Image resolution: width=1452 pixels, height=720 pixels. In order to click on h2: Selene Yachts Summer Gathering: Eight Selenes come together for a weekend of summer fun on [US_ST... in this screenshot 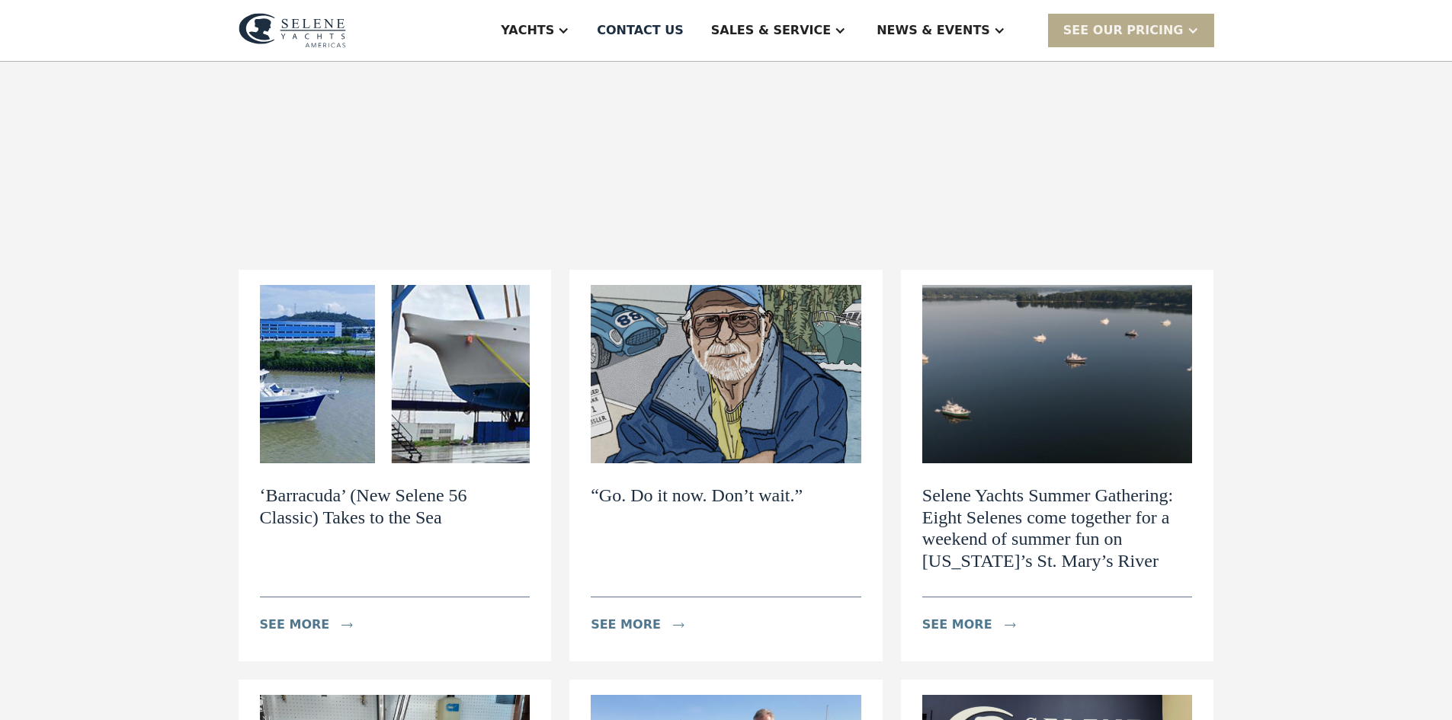, I will do `click(1057, 528)`.